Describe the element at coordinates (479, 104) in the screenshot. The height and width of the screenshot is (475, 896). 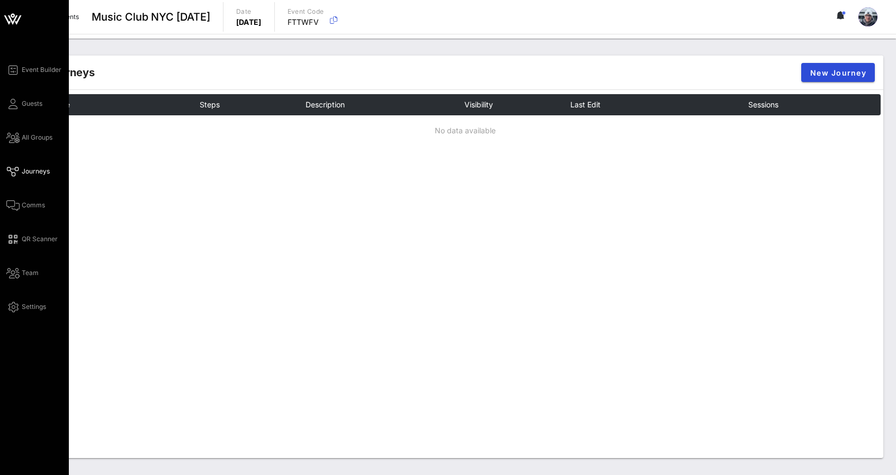
I see `span: Visibility` at that location.